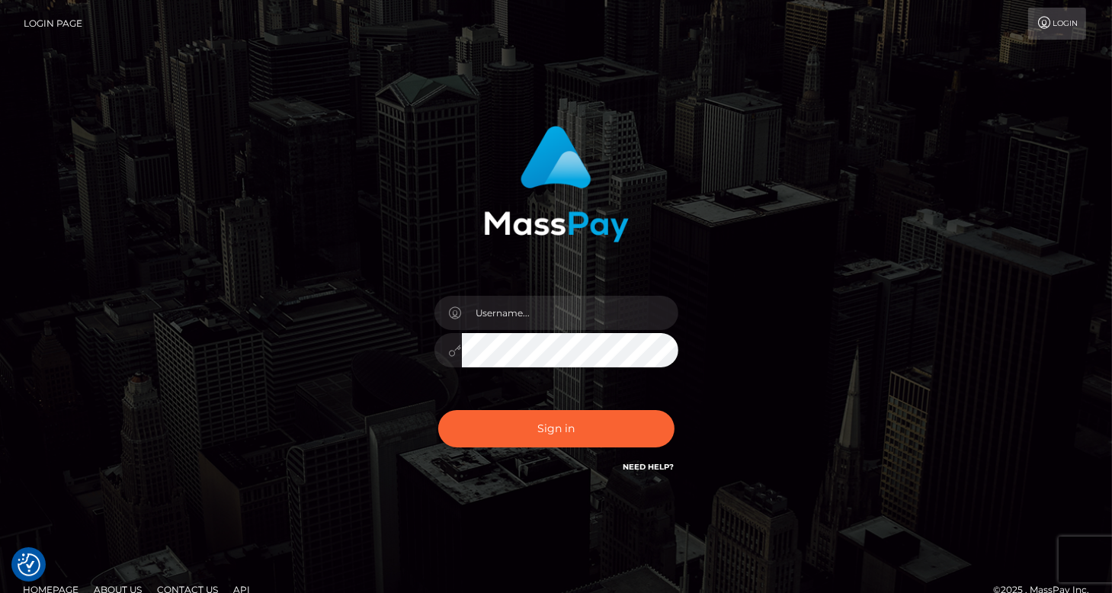 The image size is (1112, 593). What do you see at coordinates (556, 428) in the screenshot?
I see `button: Sign in` at bounding box center [556, 428].